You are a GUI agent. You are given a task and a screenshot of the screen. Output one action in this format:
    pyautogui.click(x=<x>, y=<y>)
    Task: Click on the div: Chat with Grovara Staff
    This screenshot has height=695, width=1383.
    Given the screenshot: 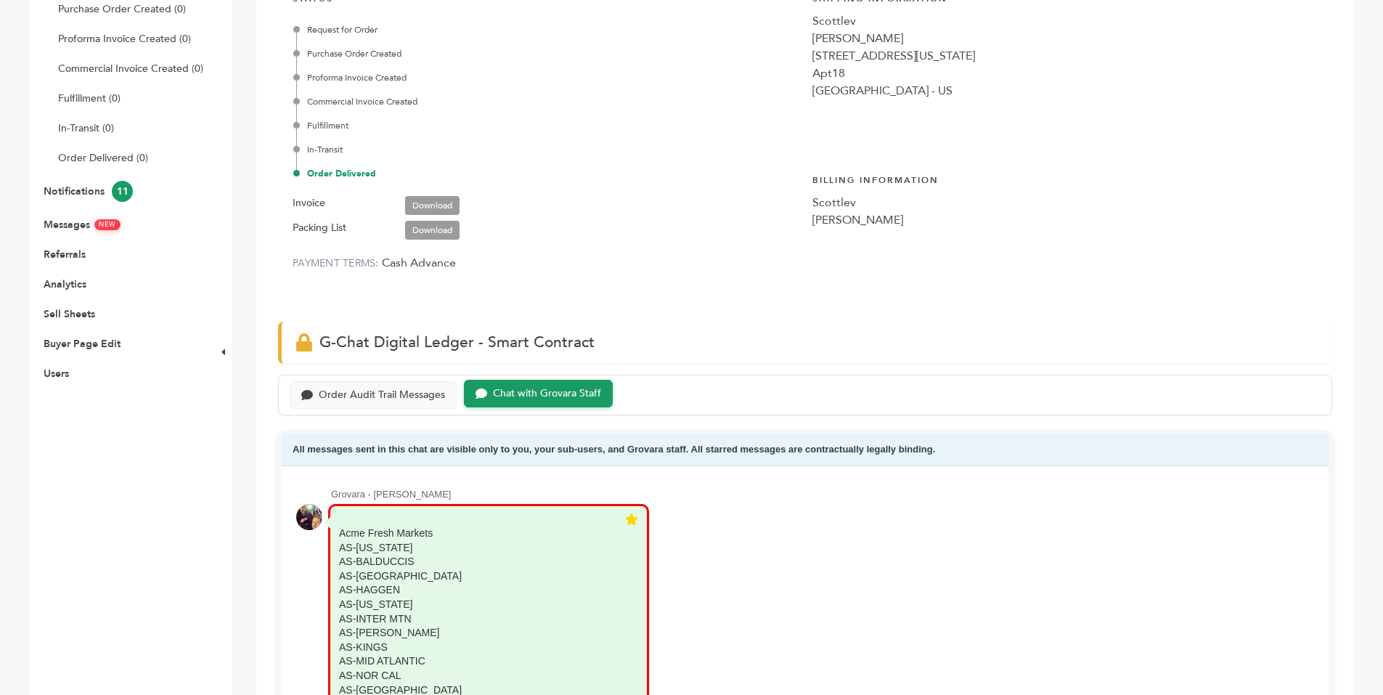 What is the action you would take?
    pyautogui.click(x=547, y=393)
    